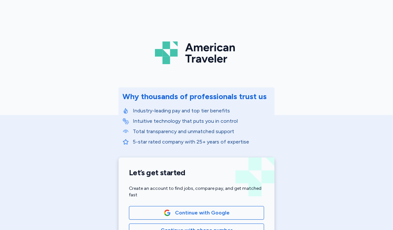 The image size is (393, 230). Describe the element at coordinates (202, 111) in the screenshot. I see `p: Industry-leading pay and top tier benefits` at that location.